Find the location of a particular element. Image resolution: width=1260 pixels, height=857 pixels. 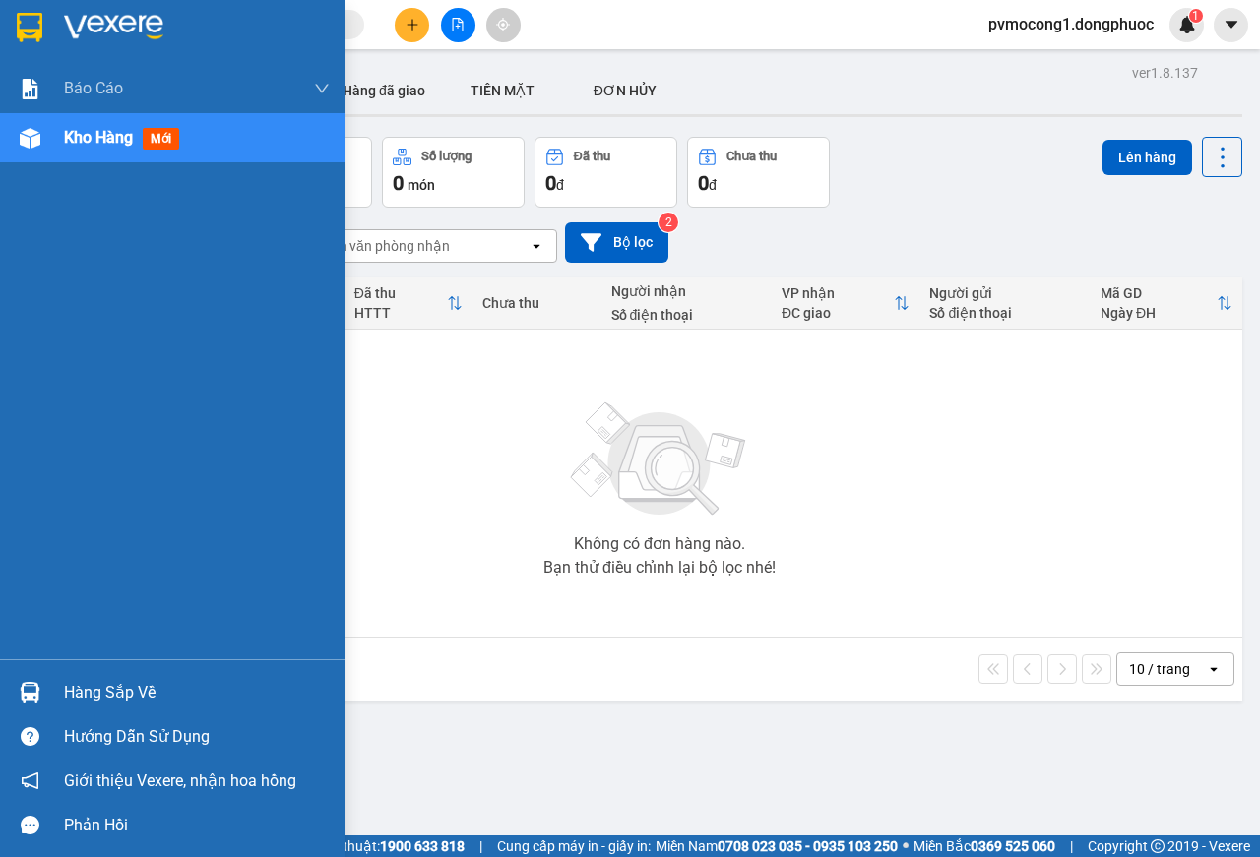

button: caret-down is located at coordinates (1230, 25).